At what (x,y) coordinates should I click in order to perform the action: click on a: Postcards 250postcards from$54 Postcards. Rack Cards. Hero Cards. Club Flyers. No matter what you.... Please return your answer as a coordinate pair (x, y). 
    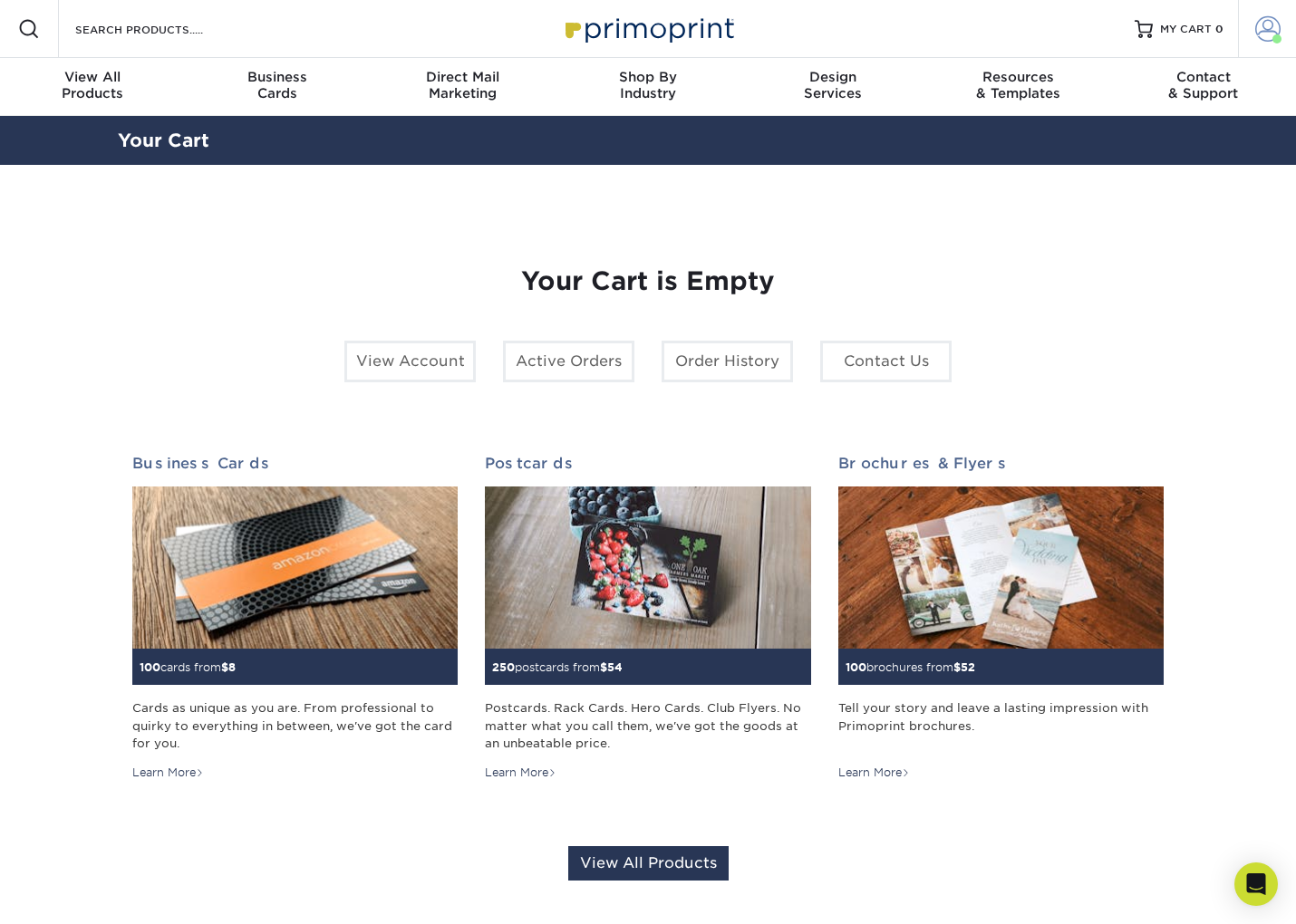
    Looking at the image, I should click on (648, 618).